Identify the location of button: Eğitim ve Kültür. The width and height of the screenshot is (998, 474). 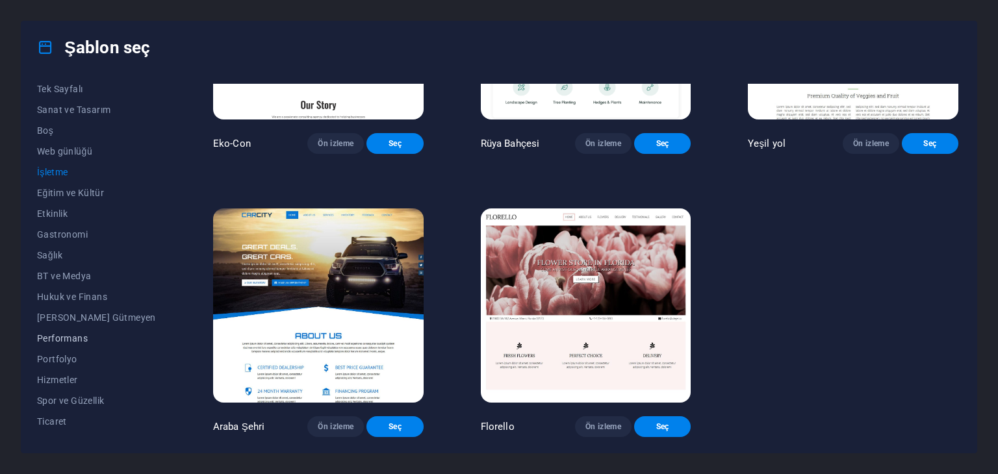
(96, 193).